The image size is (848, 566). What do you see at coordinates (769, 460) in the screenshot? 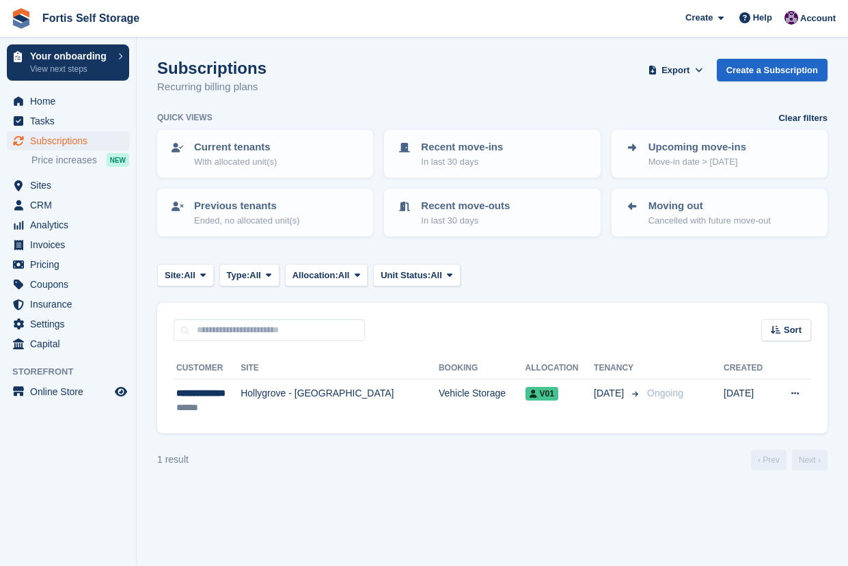
I see `a: Previous` at bounding box center [769, 460].